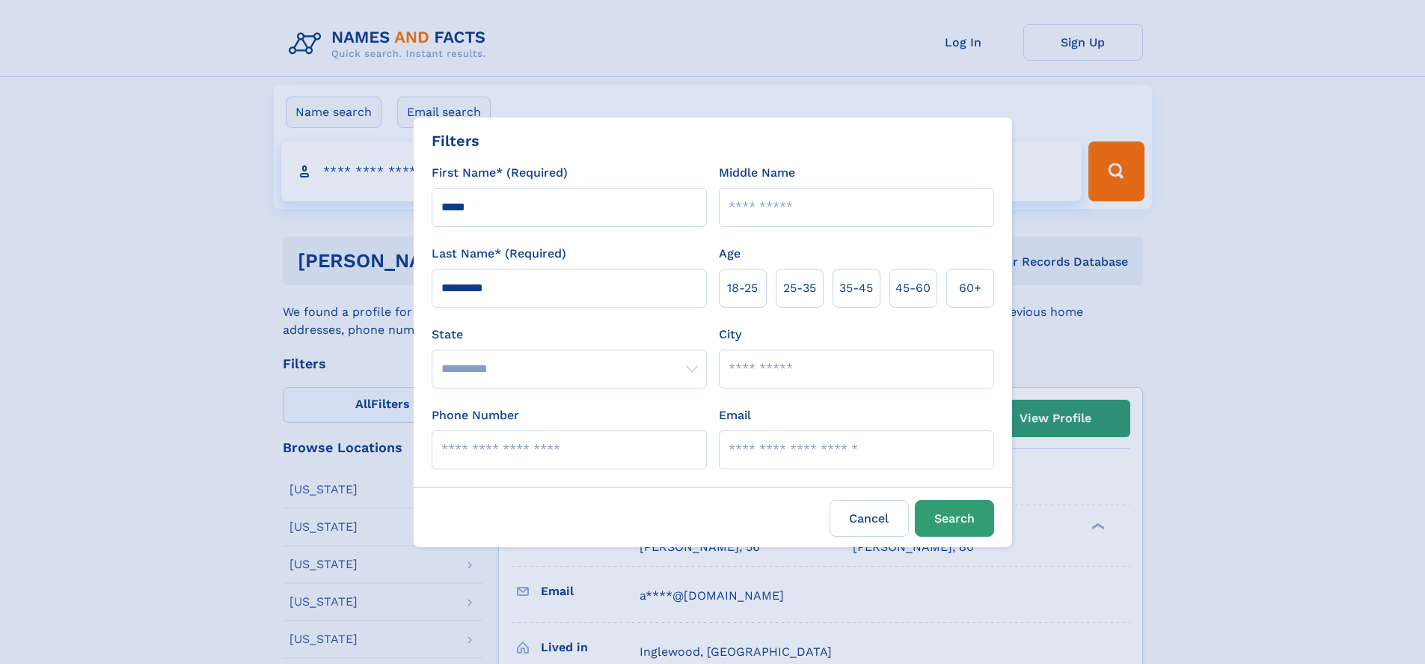 This screenshot has height=664, width=1425. I want to click on label: Last Name* (Required), so click(499, 254).